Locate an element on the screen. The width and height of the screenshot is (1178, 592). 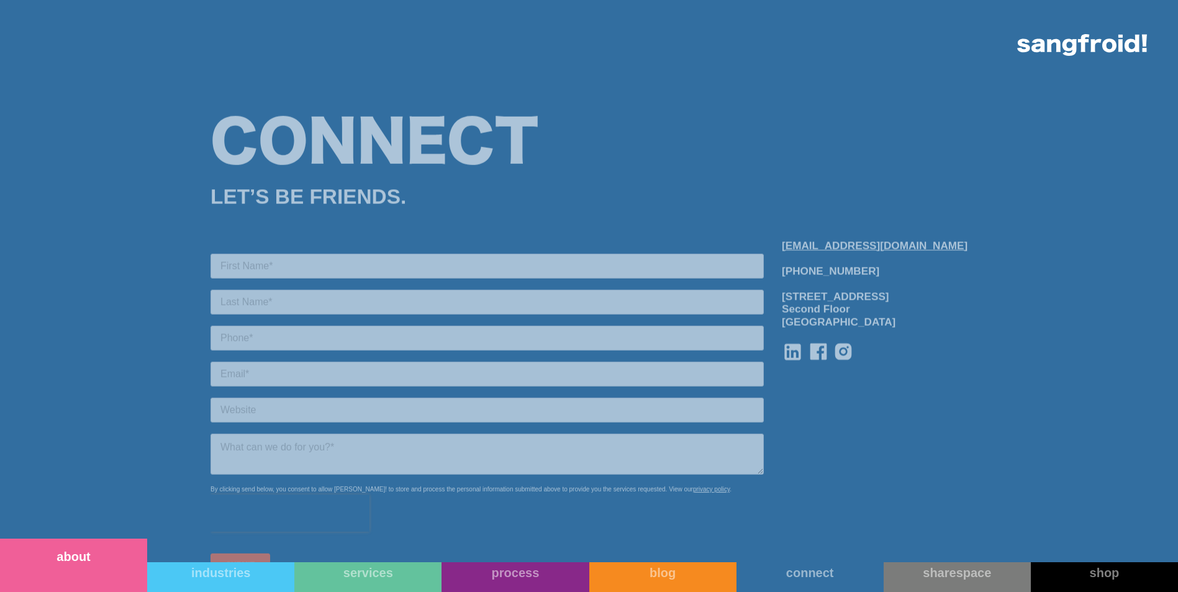
a: sharespace is located at coordinates (957, 577).